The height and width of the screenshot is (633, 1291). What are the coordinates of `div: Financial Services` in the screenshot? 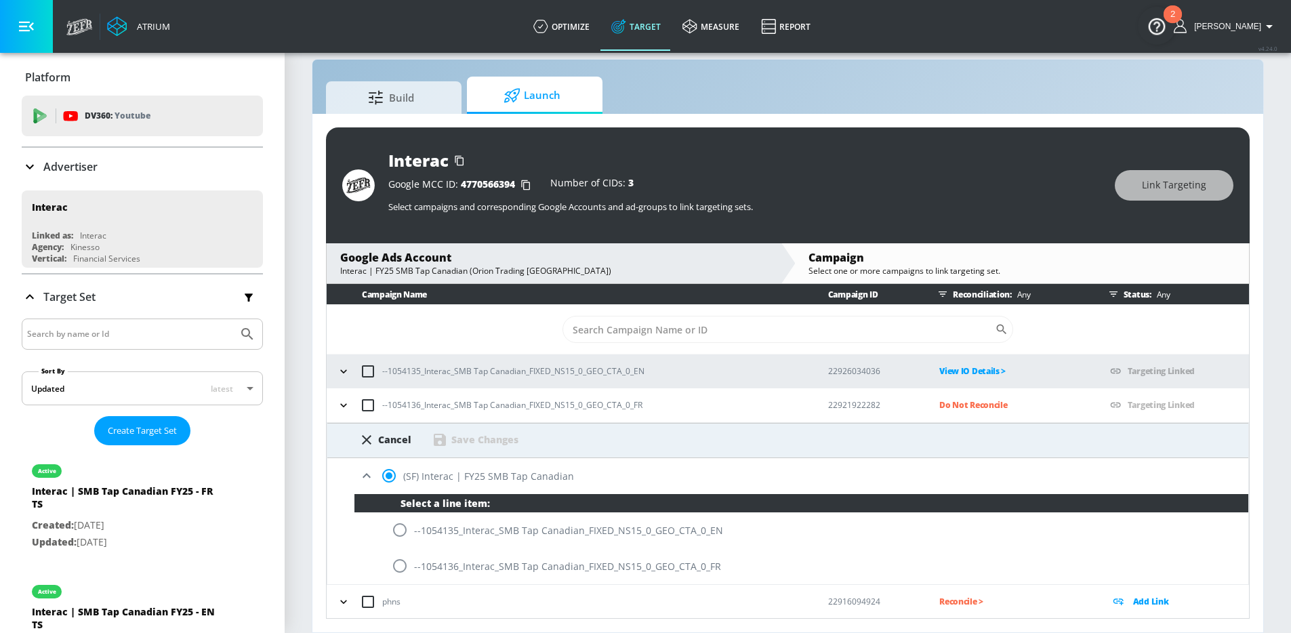 It's located at (106, 258).